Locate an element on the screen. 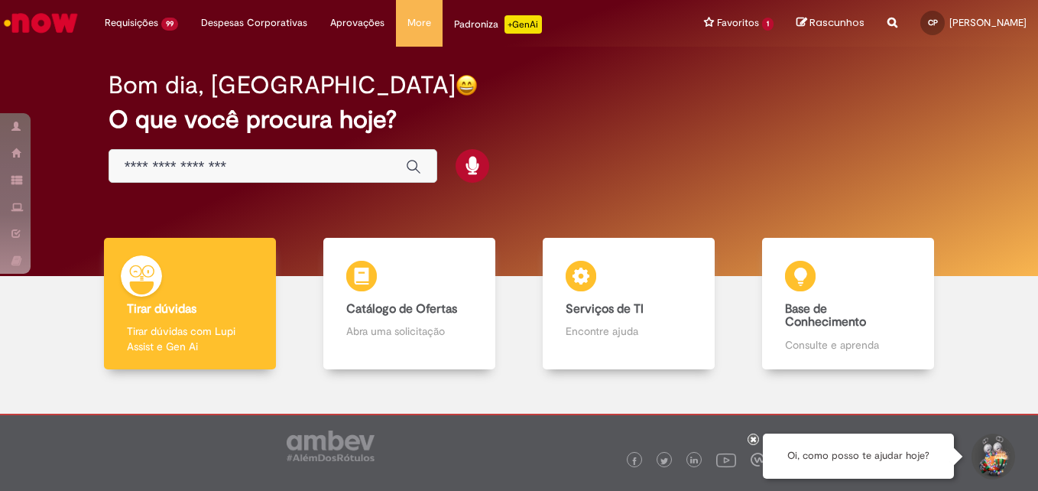  span: Aprovações is located at coordinates (357, 23).